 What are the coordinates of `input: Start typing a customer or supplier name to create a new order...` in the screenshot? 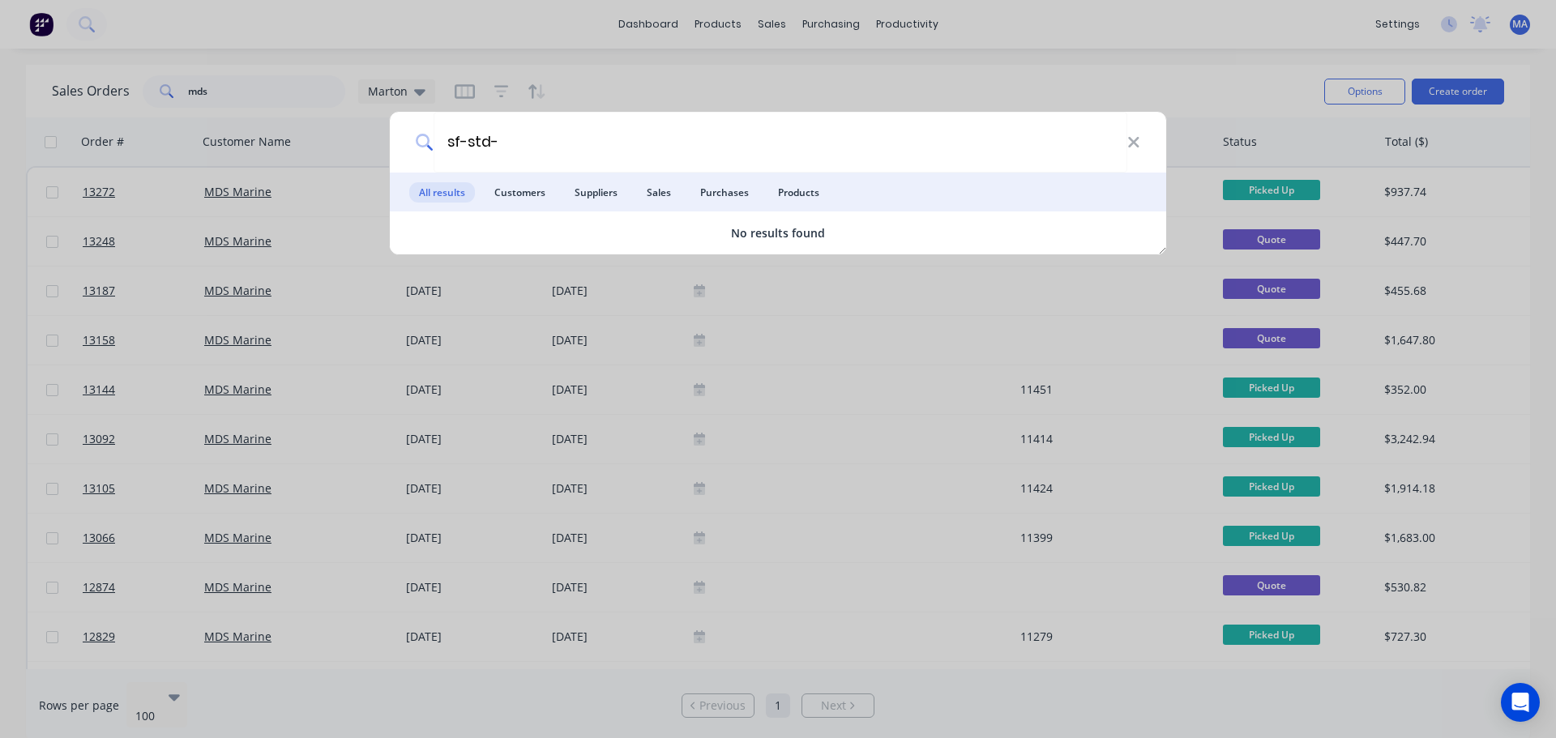 It's located at (780, 142).